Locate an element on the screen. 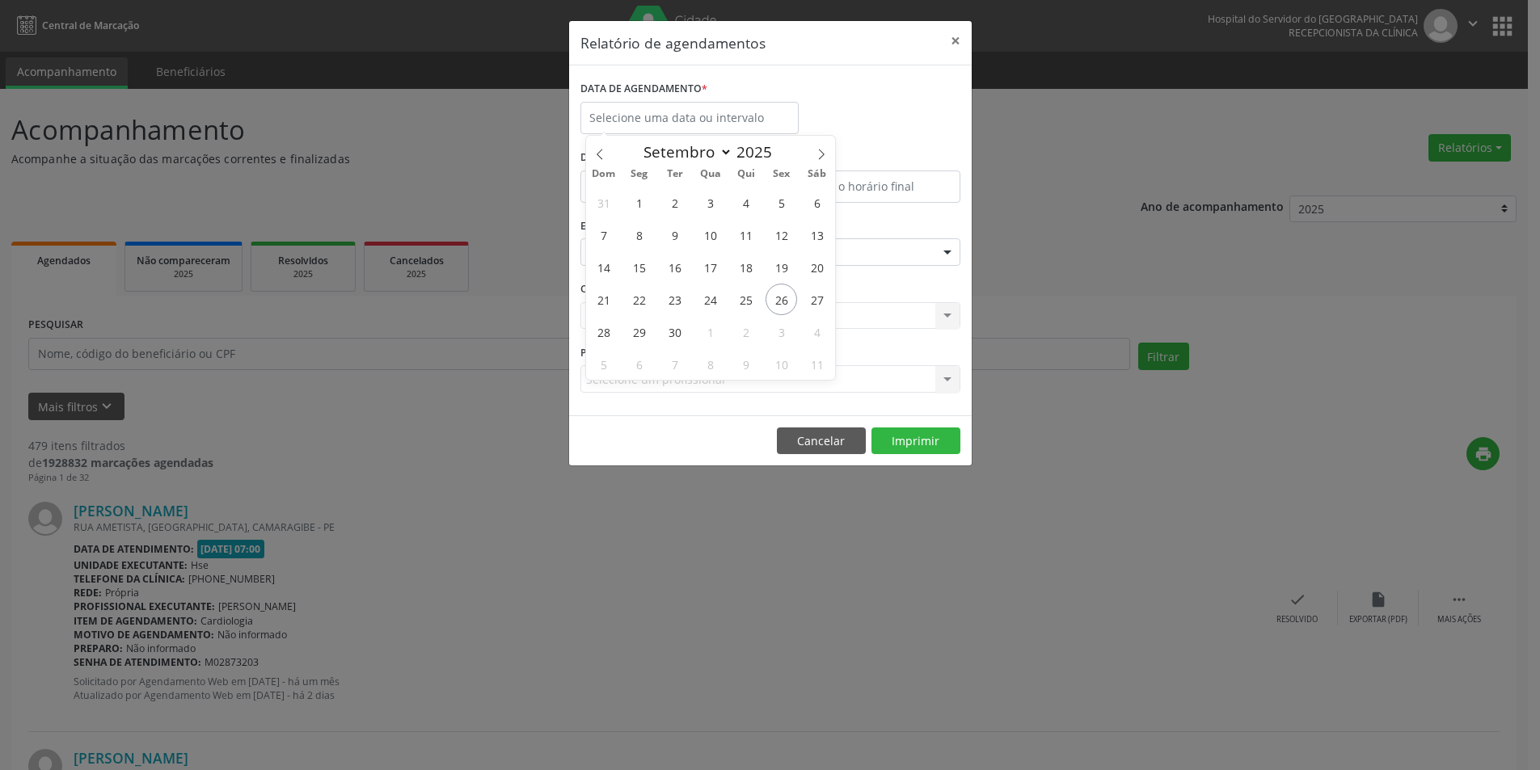 The width and height of the screenshot is (1540, 770). span: Setembro 13, 2025 is located at coordinates (816, 234).